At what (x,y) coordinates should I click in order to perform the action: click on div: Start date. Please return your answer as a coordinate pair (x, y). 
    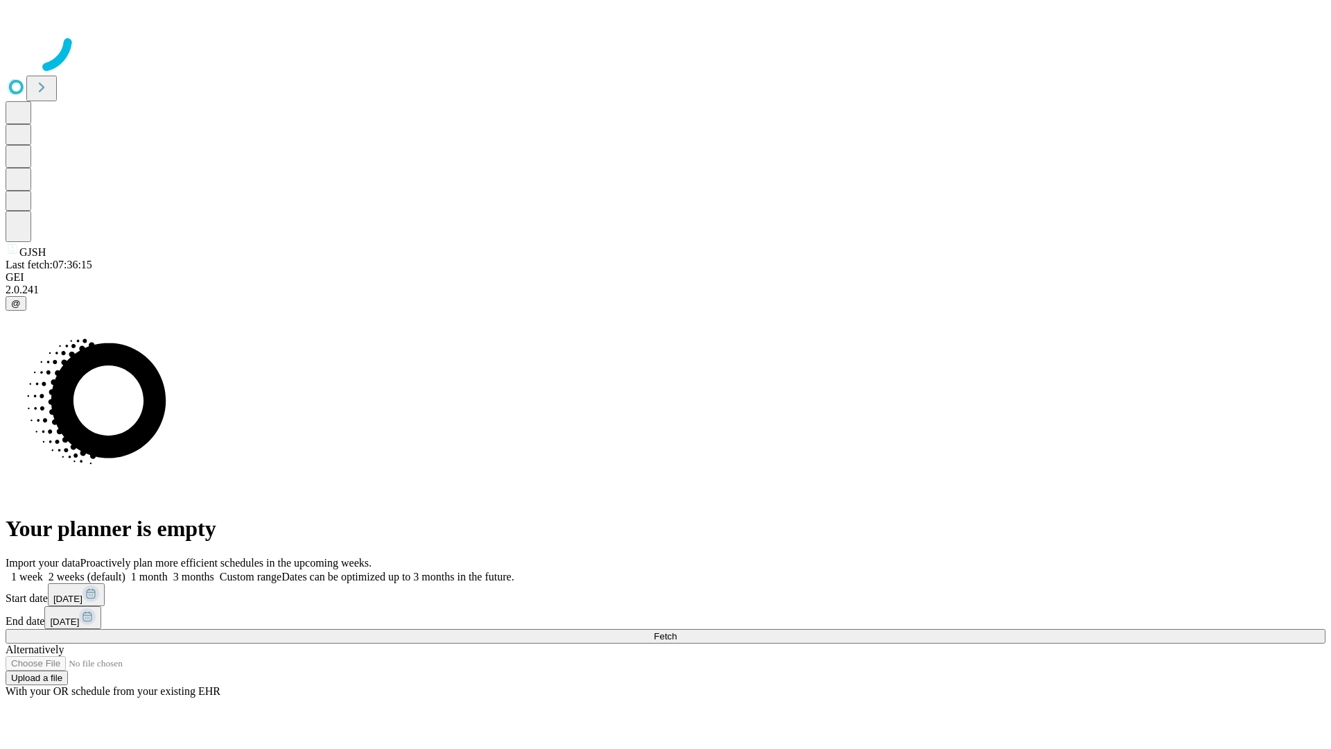
    Looking at the image, I should click on (666, 594).